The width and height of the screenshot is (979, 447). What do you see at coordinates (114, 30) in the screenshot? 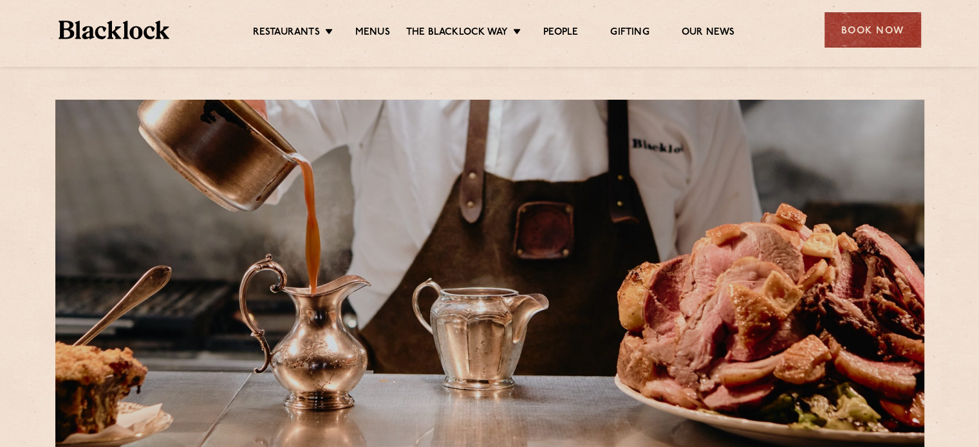
I see `img: BL_Textured_Logo-footer-cropped.svg` at bounding box center [114, 30].